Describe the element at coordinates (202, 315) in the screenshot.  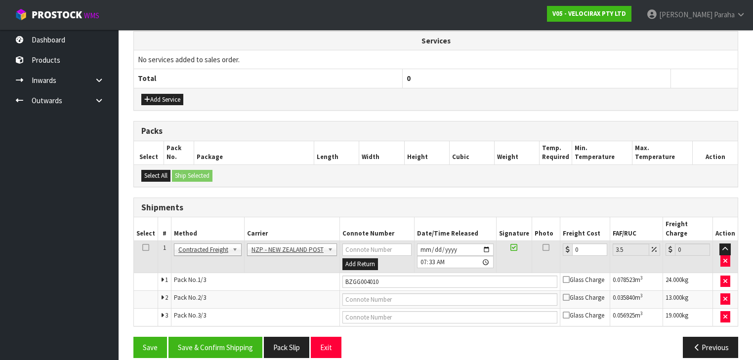
I see `span: 3/3` at that location.